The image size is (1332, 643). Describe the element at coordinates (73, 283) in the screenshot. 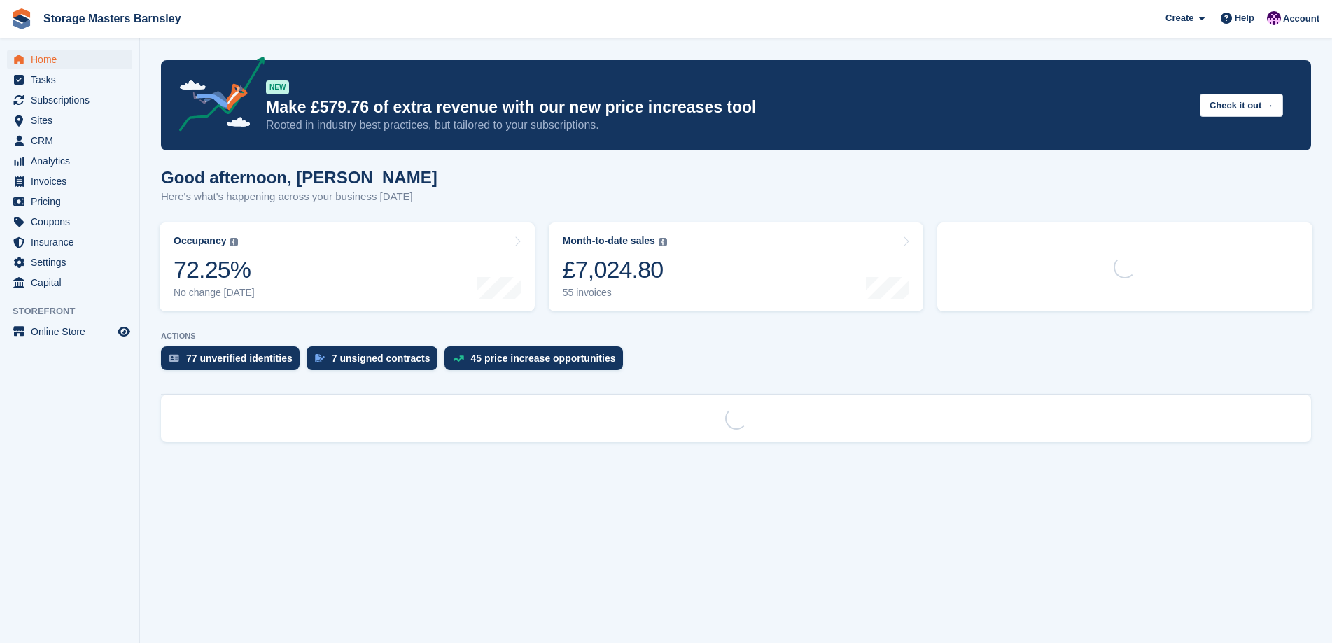

I see `span: Capital` at that location.